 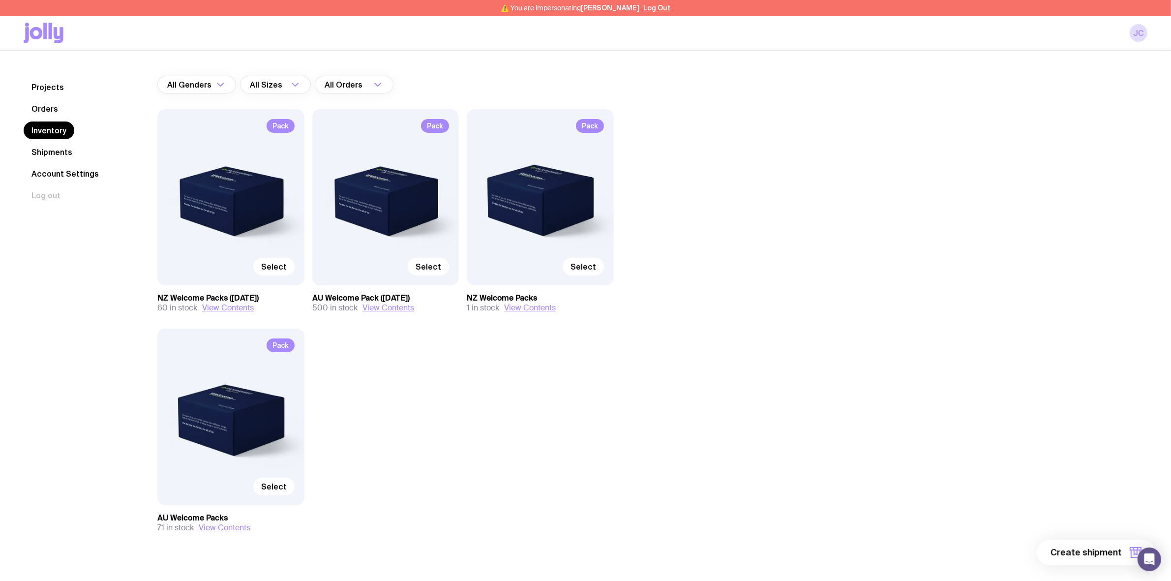 I want to click on span: ⚠️ You are impersonating, so click(x=570, y=8).